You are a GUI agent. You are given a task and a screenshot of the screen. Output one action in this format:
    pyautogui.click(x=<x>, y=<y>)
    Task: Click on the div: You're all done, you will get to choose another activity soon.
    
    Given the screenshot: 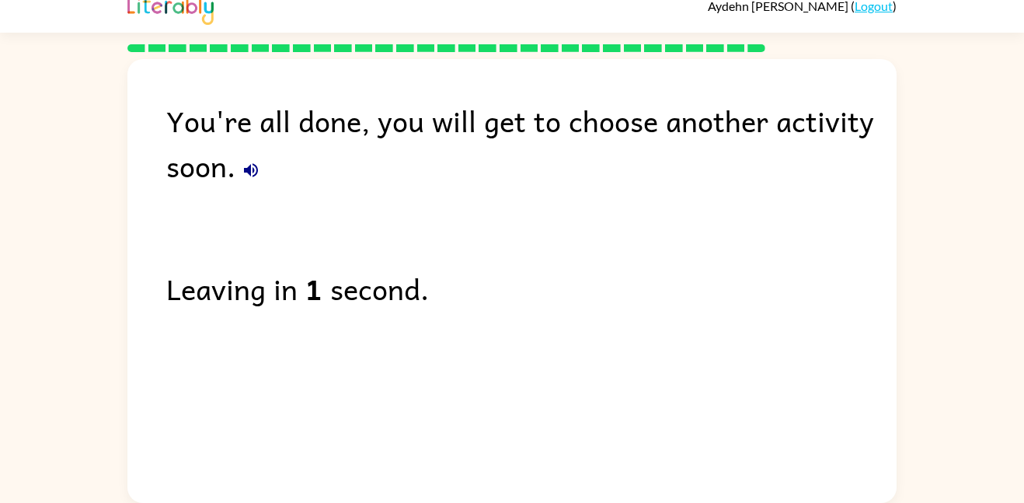 What is the action you would take?
    pyautogui.click(x=531, y=143)
    